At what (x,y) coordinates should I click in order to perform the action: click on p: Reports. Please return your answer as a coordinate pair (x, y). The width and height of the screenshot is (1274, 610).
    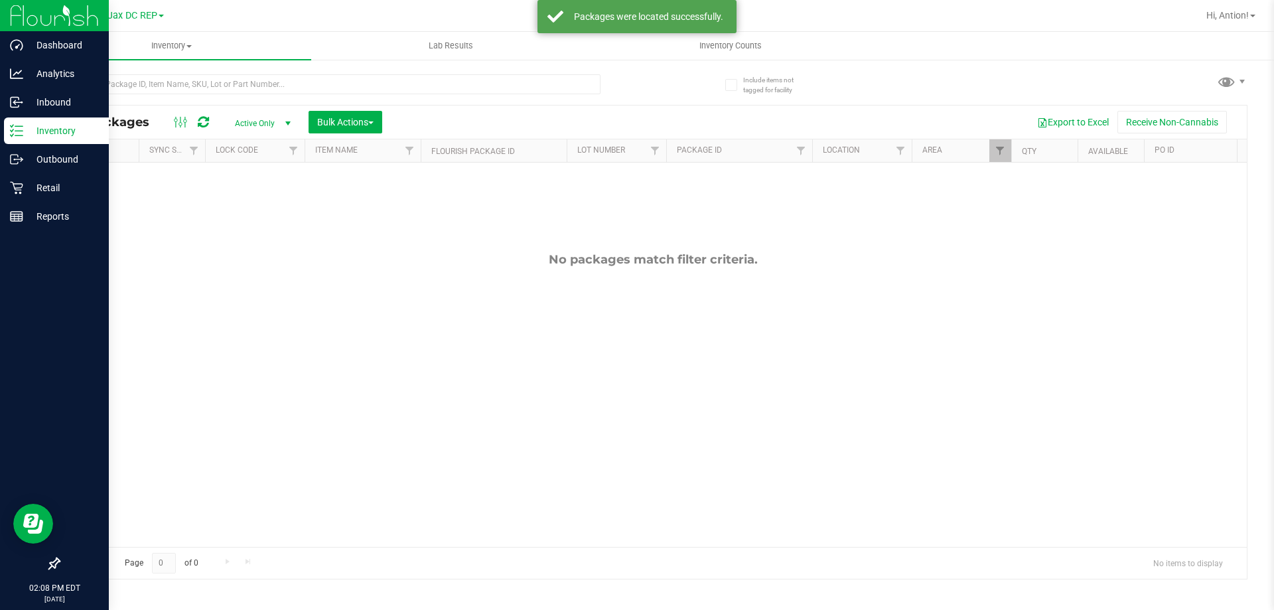
    Looking at the image, I should click on (63, 216).